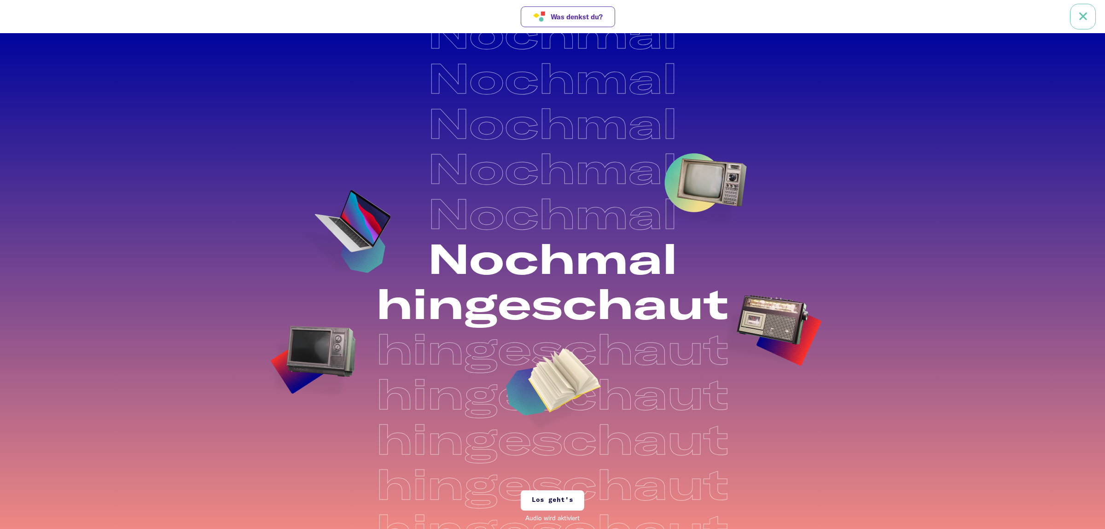 This screenshot has height=529, width=1105. Describe the element at coordinates (553, 486) in the screenshot. I see `p: Audio wird aktiviert` at that location.